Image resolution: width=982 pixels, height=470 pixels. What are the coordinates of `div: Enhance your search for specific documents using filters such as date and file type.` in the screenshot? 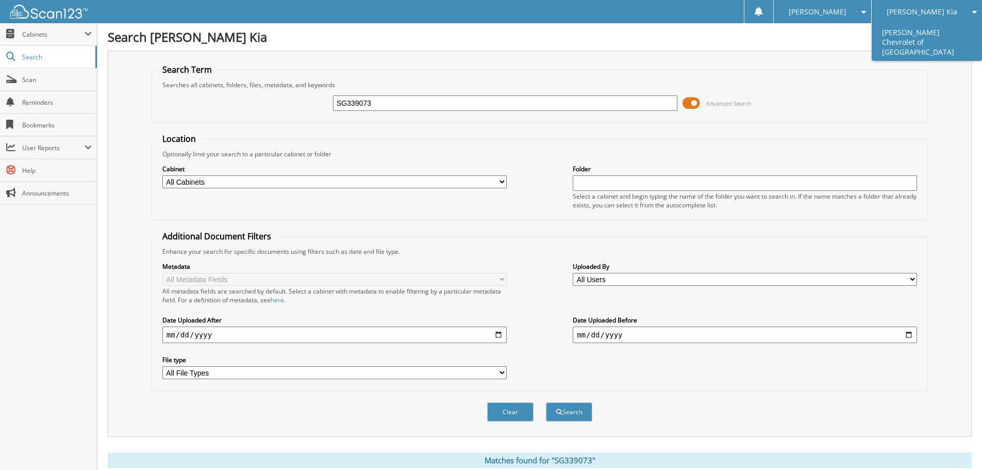 It's located at (540, 251).